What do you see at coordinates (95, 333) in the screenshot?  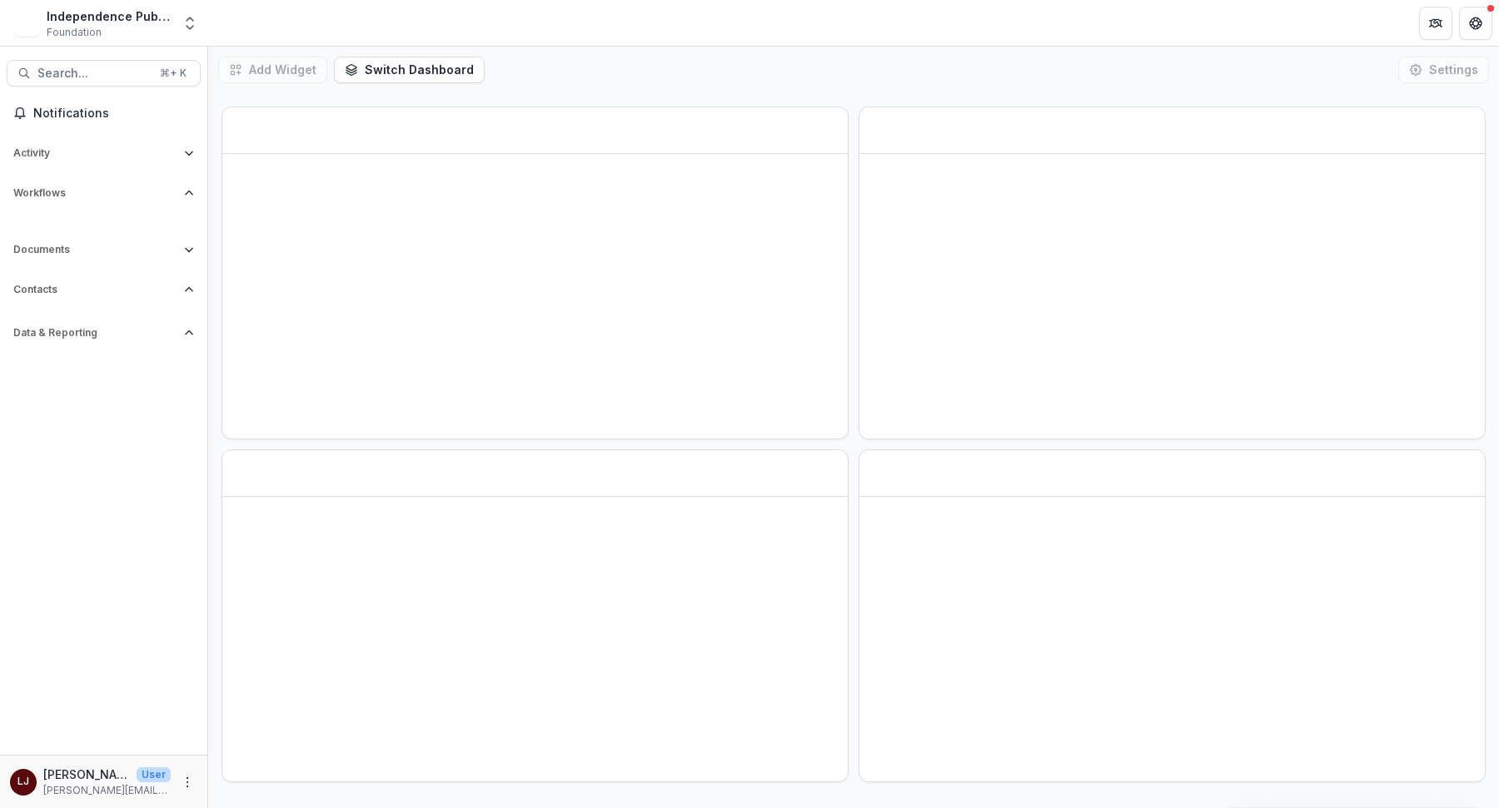 I see `span: Data & Reporting` at bounding box center [95, 333].